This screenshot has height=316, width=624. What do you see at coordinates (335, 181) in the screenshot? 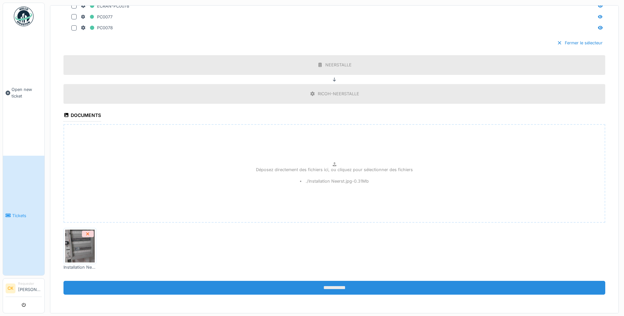
I see `li: ./Installation Neerst.jpg - 0.31 Mb` at bounding box center [335, 181].